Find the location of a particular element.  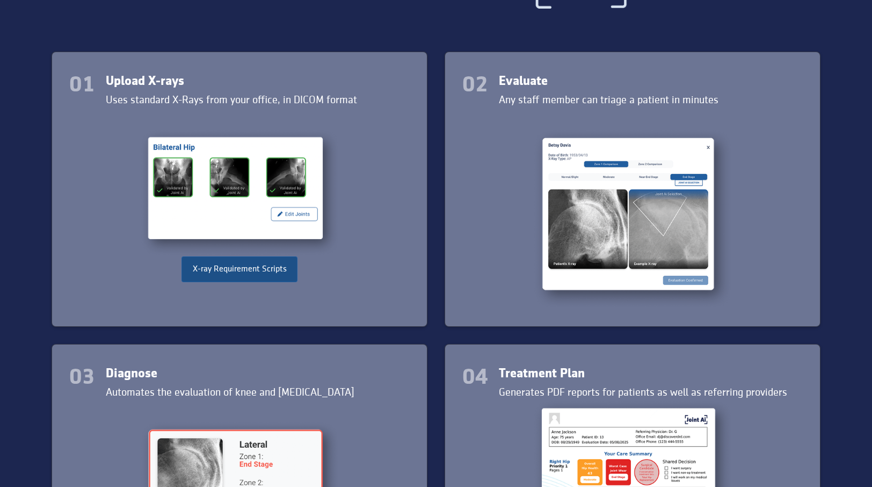

a: X-ray Requirement Scripts is located at coordinates (239, 269).